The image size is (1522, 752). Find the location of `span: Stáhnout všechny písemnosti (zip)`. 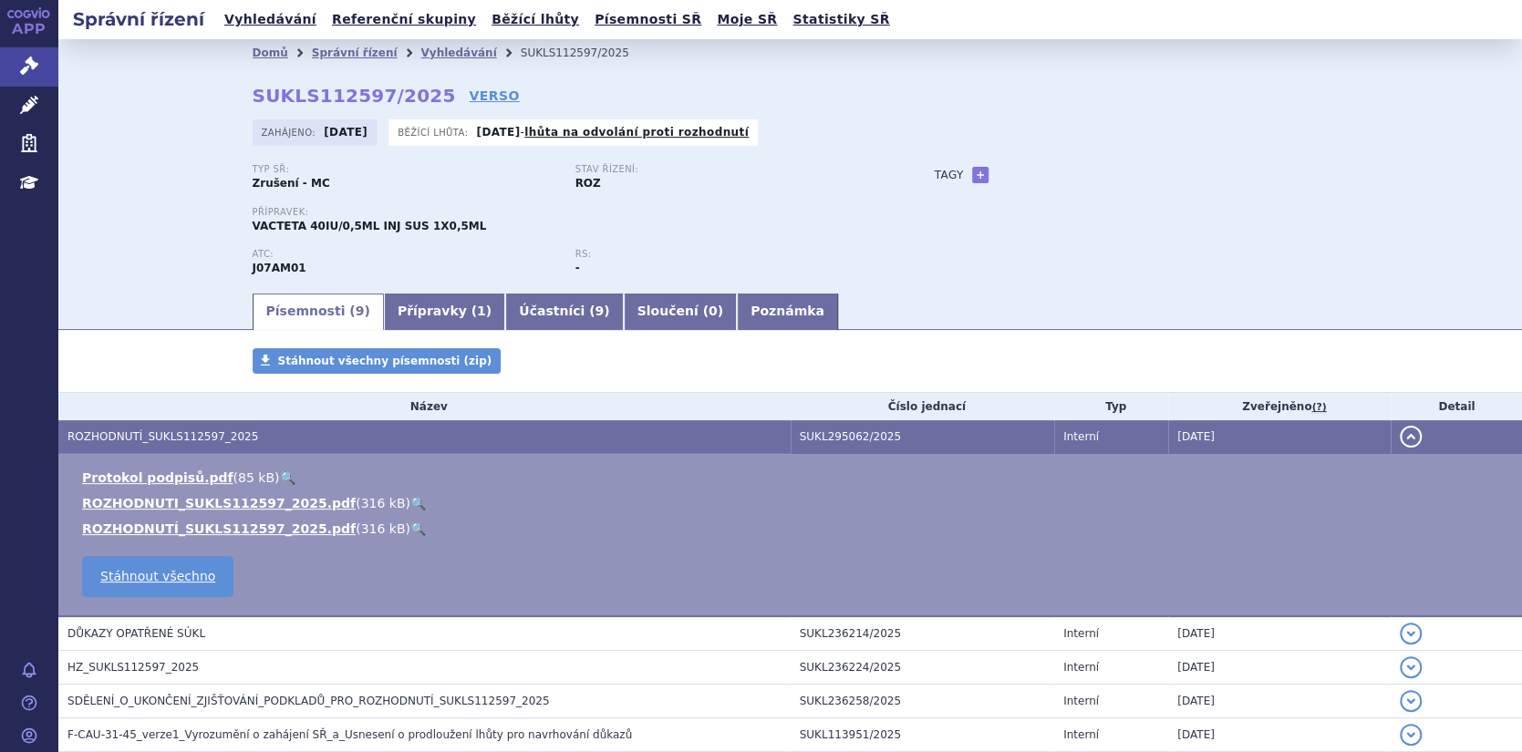

span: Stáhnout všechny písemnosti (zip) is located at coordinates (385, 361).